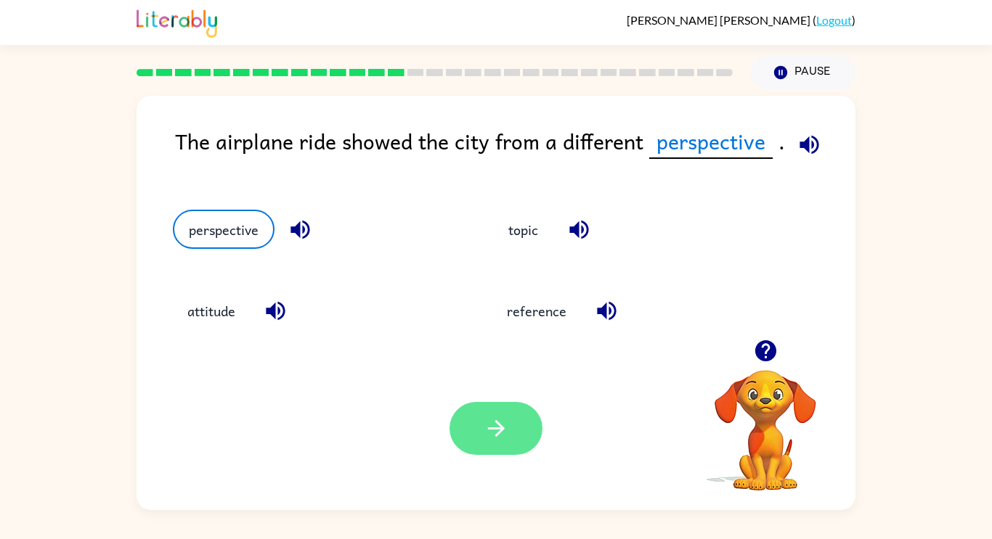 The width and height of the screenshot is (992, 539). Describe the element at coordinates (176, 22) in the screenshot. I see `img: Literably` at that location.